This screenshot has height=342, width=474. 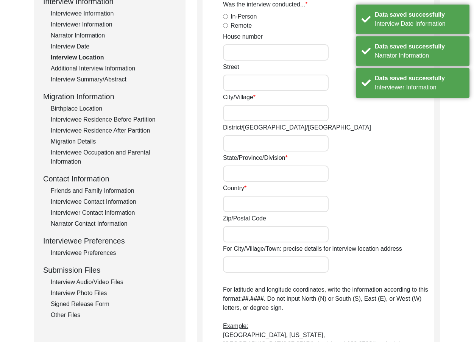 I want to click on label: For City/Village/Town: precise details for interview location address, so click(x=313, y=249).